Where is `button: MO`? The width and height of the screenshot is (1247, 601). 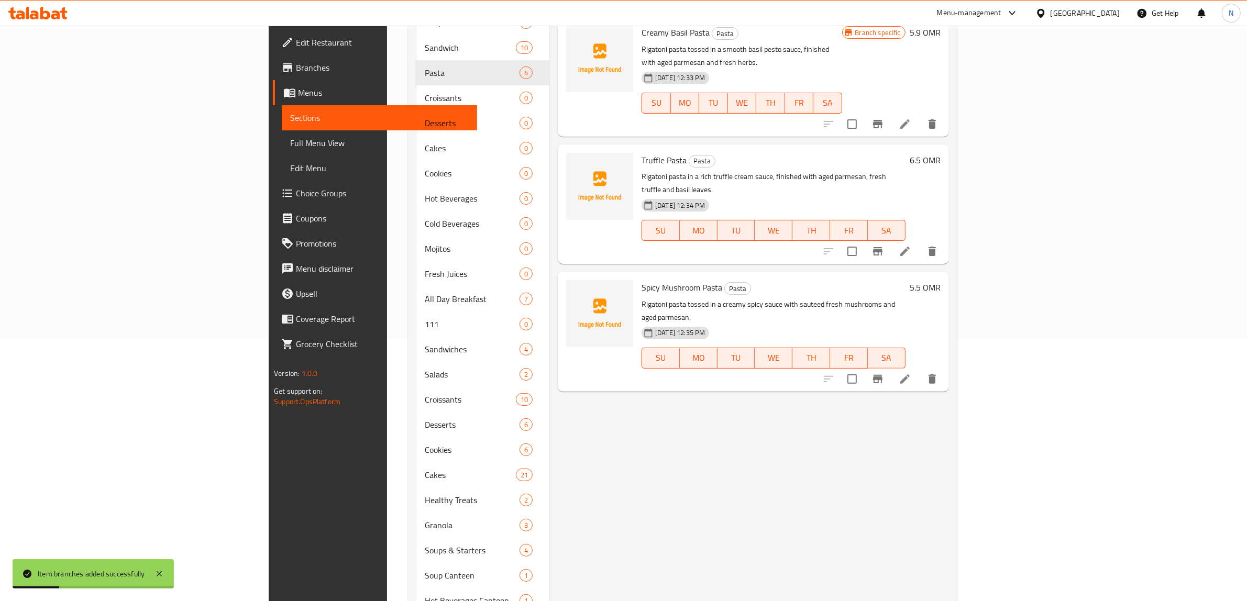 button: MO is located at coordinates (699, 230).